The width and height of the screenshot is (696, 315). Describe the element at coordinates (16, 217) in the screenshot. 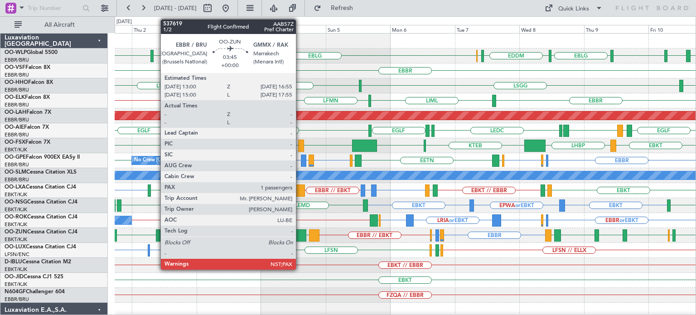

I see `span: OO-ROK` at that location.